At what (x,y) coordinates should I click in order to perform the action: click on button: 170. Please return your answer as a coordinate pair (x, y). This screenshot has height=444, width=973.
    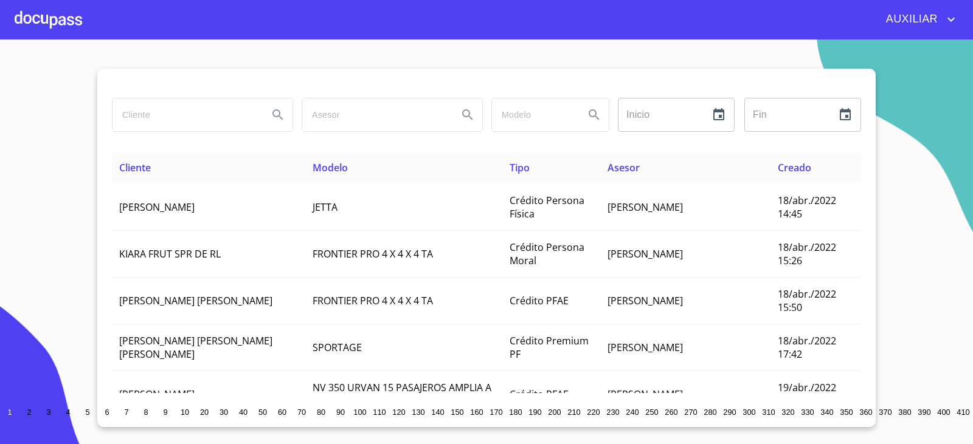
    Looking at the image, I should click on (496, 413).